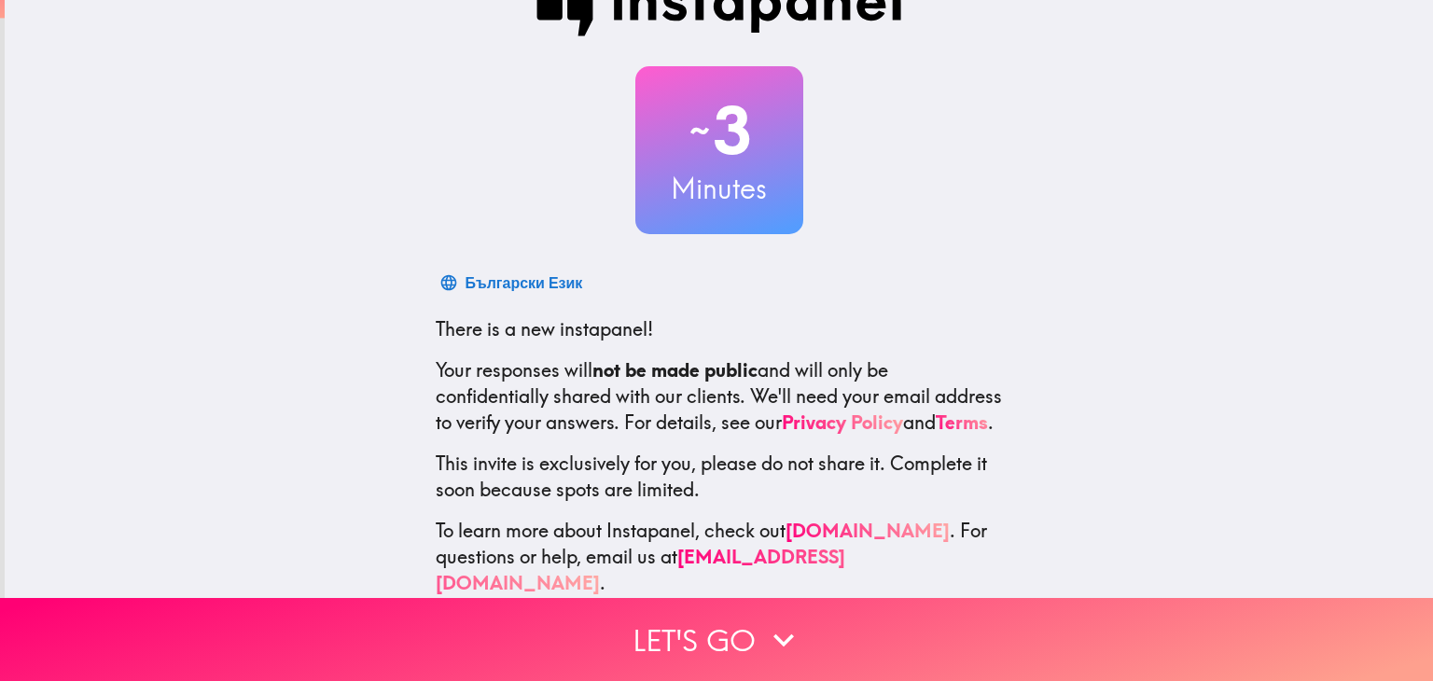  What do you see at coordinates (719, 396) in the screenshot?
I see `p: Your responses will and will only be confidentially shared with our clients. We'll need your emai...` at bounding box center [719, 396].